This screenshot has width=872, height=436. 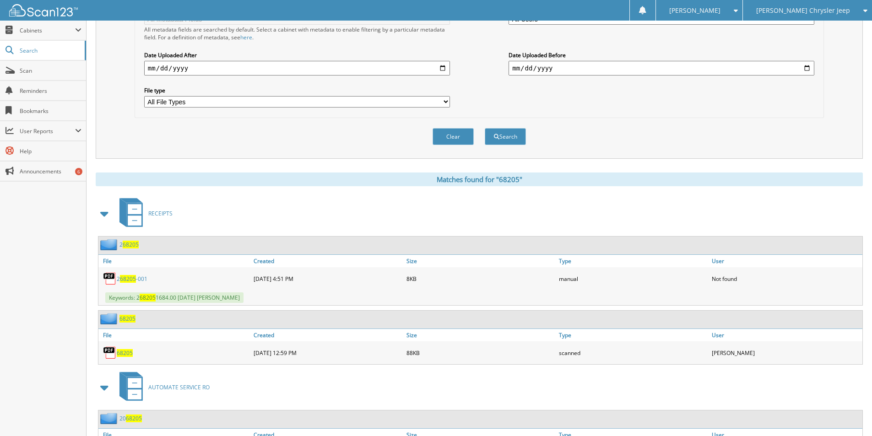 I want to click on span: Cabinets, so click(x=47, y=30).